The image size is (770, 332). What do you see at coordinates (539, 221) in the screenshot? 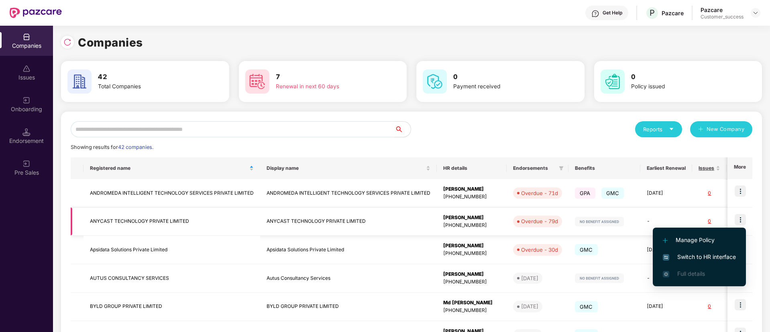
I see `div: Overdue - 79d` at bounding box center [539, 221].